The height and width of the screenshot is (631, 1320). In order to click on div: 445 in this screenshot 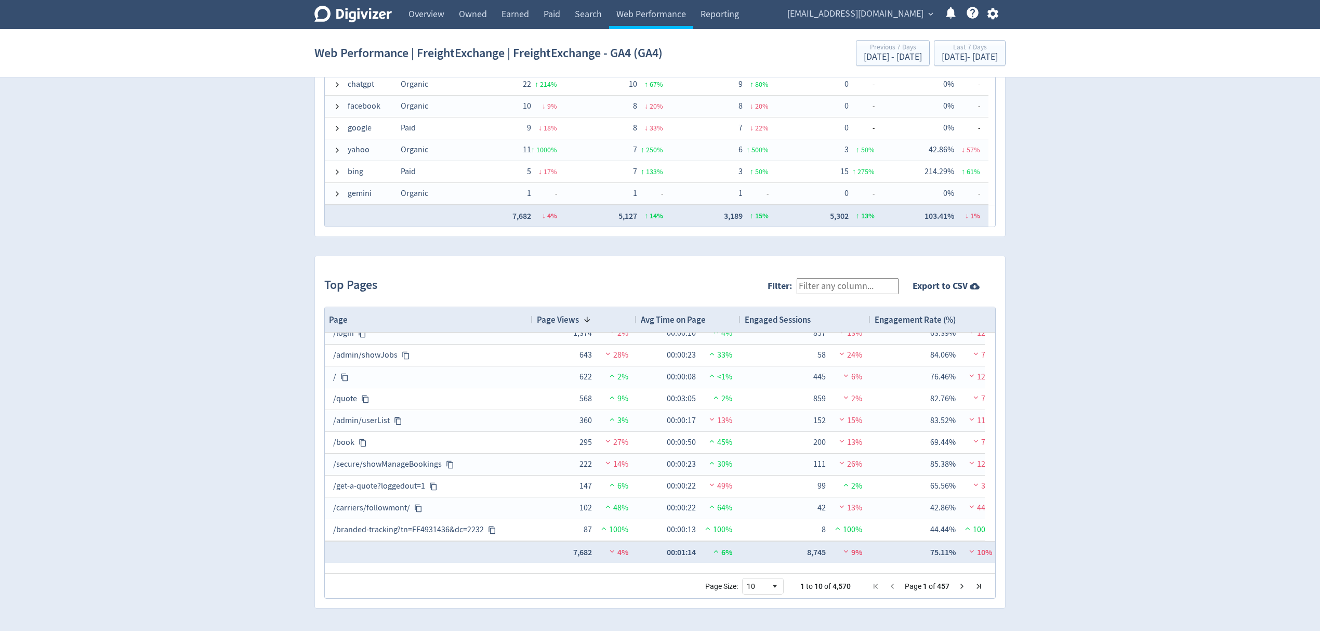, I will do `click(813, 377)`.